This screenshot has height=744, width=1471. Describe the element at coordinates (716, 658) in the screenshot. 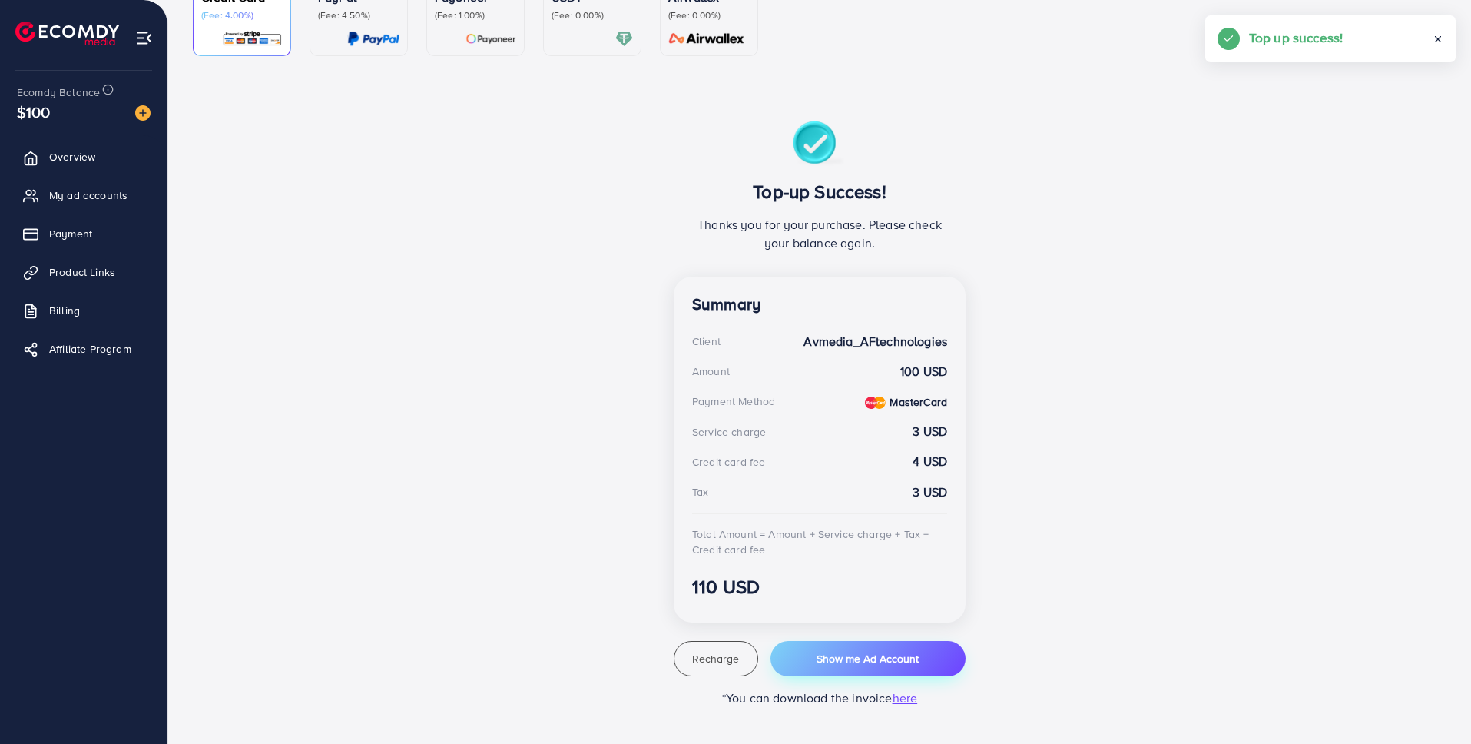

I see `button: Recharge` at that location.